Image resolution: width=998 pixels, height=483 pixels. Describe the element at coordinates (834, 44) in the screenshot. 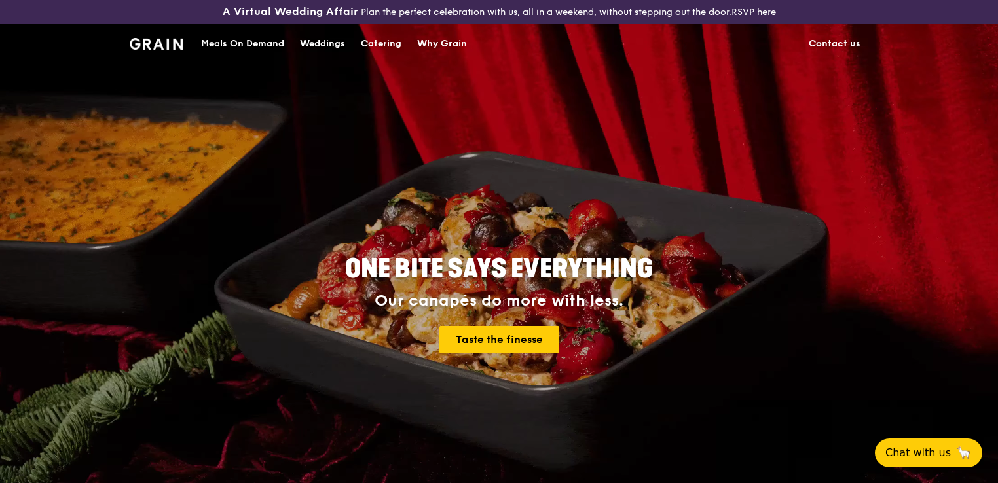

I see `a: Contact us` at that location.